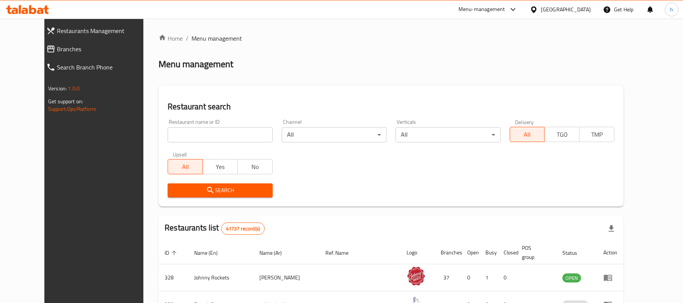  I want to click on span: ID, so click(172, 252).